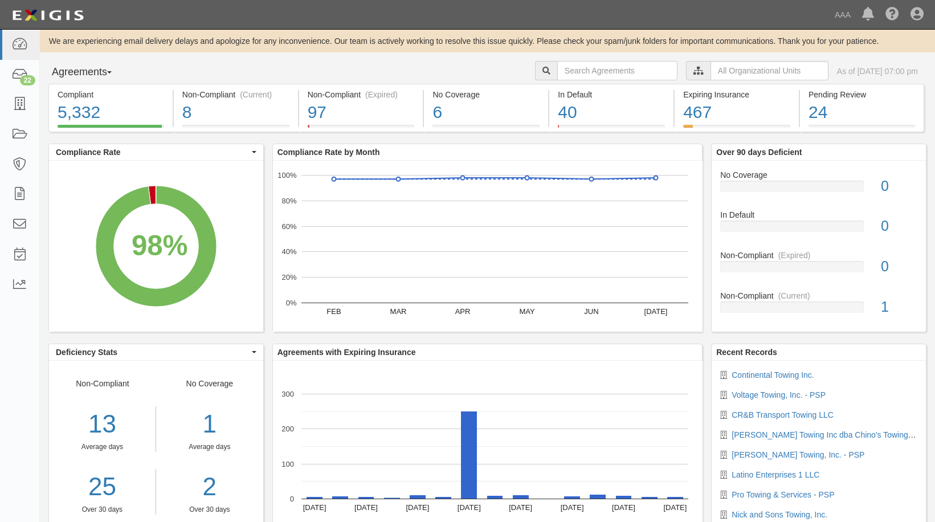 This screenshot has width=935, height=522. Describe the element at coordinates (288, 394) in the screenshot. I see `text: 300` at that location.